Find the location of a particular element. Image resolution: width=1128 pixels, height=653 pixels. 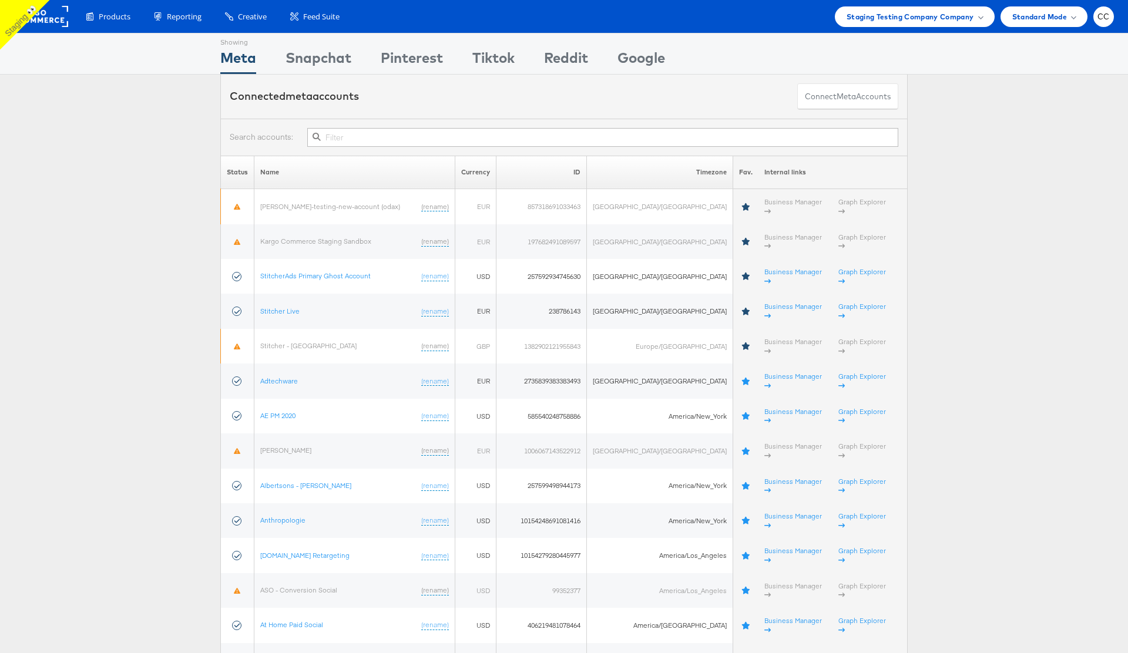

td: 99352377 is located at coordinates (542, 590).